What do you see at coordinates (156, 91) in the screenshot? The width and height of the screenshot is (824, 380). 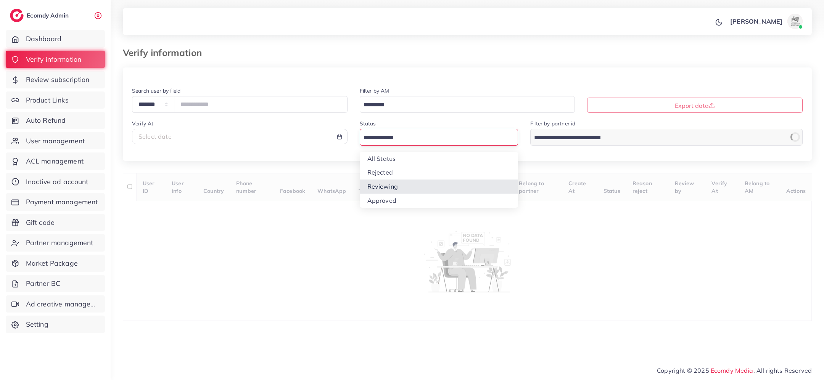 I see `label: Search user by field` at bounding box center [156, 91].